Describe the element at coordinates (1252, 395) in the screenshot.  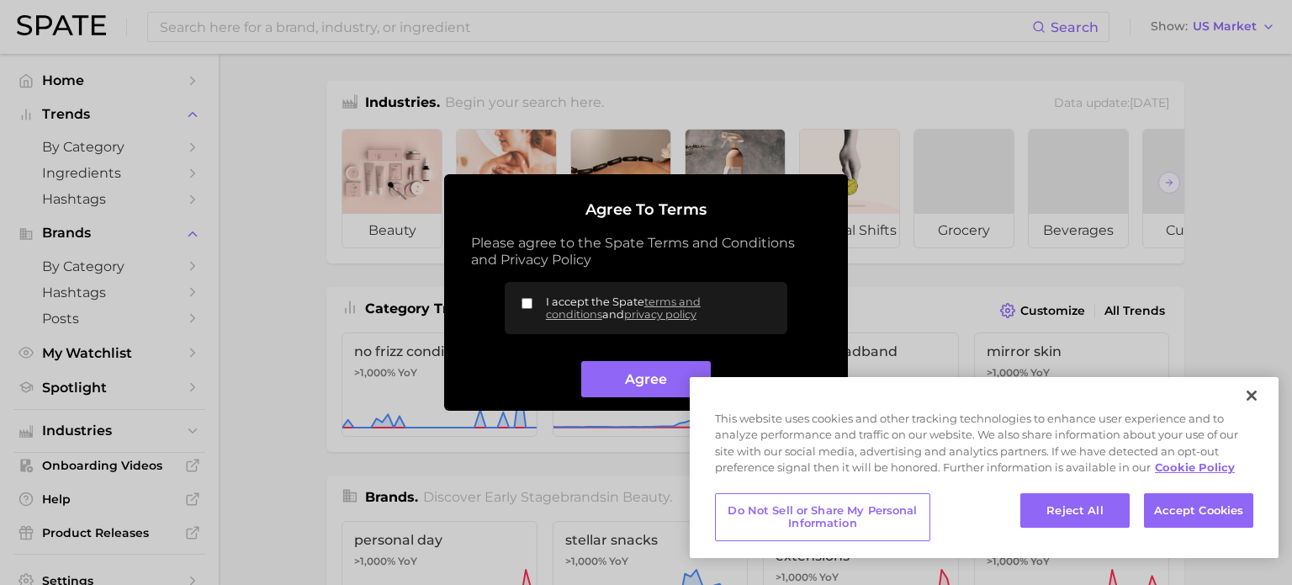
I see `button: Close` at that location.